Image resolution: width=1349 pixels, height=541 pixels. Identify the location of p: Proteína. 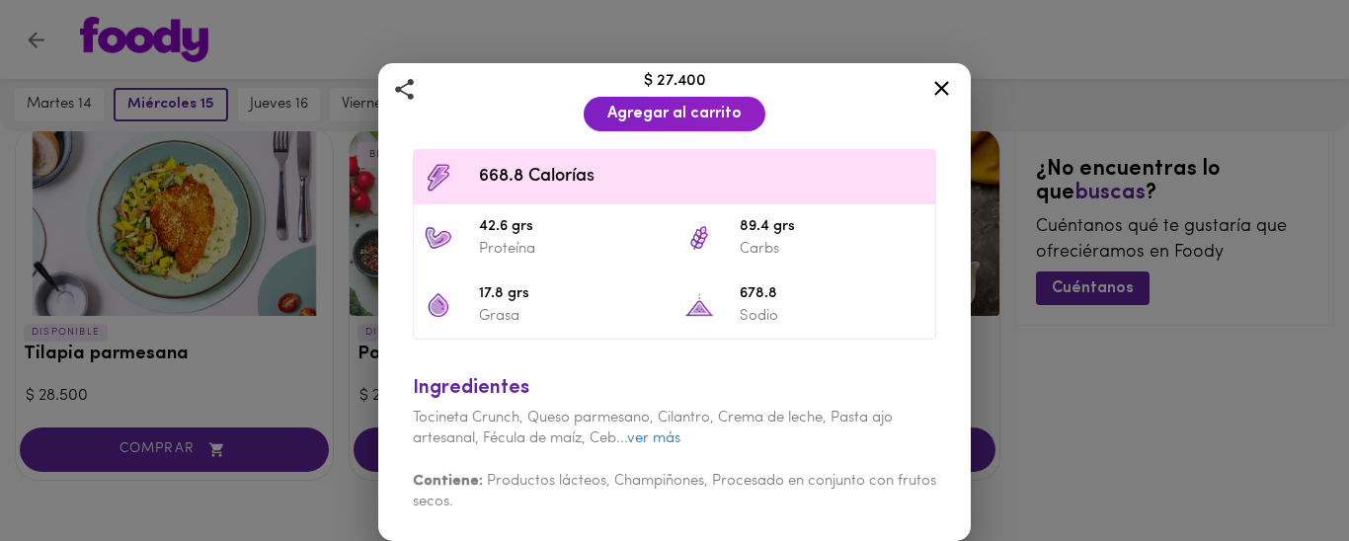
(572, 249).